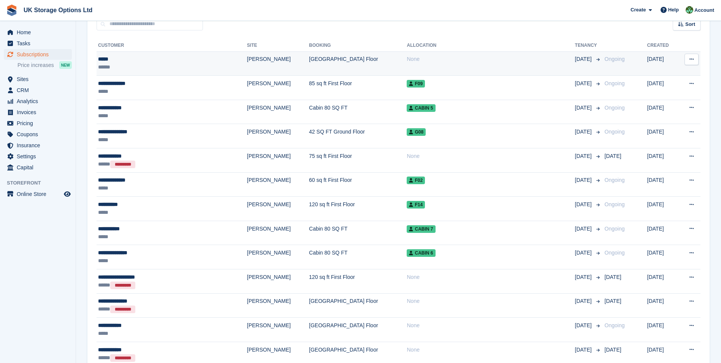 The height and width of the screenshot is (363, 721). What do you see at coordinates (421, 253) in the screenshot?
I see `span: CABIN 6` at bounding box center [421, 253].